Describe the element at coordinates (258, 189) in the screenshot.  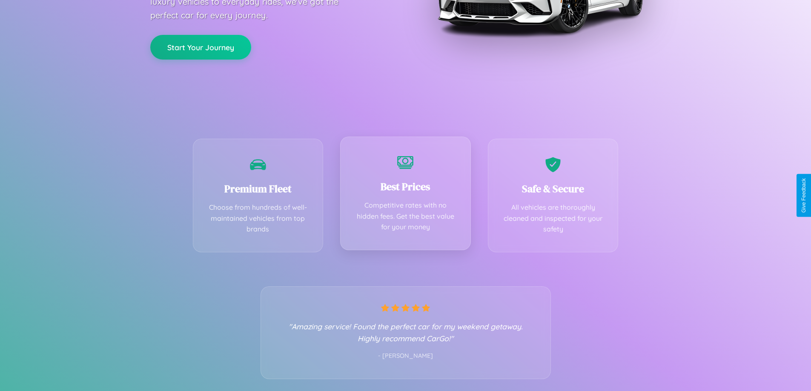
I see `h3: Premium Fleet` at that location.